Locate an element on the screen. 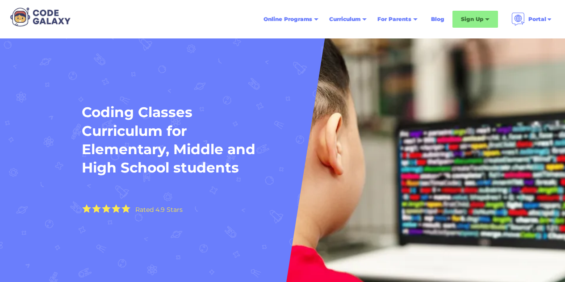 The image size is (565, 282). div: Sign Up is located at coordinates (472, 19).